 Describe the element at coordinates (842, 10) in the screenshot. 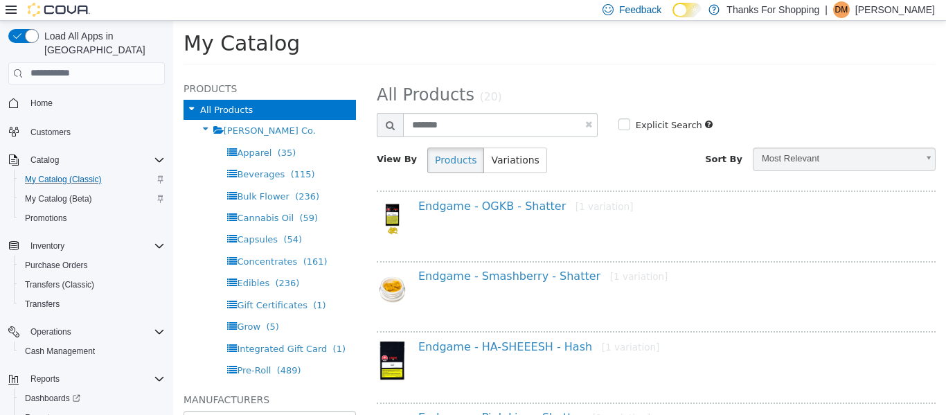

I see `div: Daulton MacDonald` at that location.